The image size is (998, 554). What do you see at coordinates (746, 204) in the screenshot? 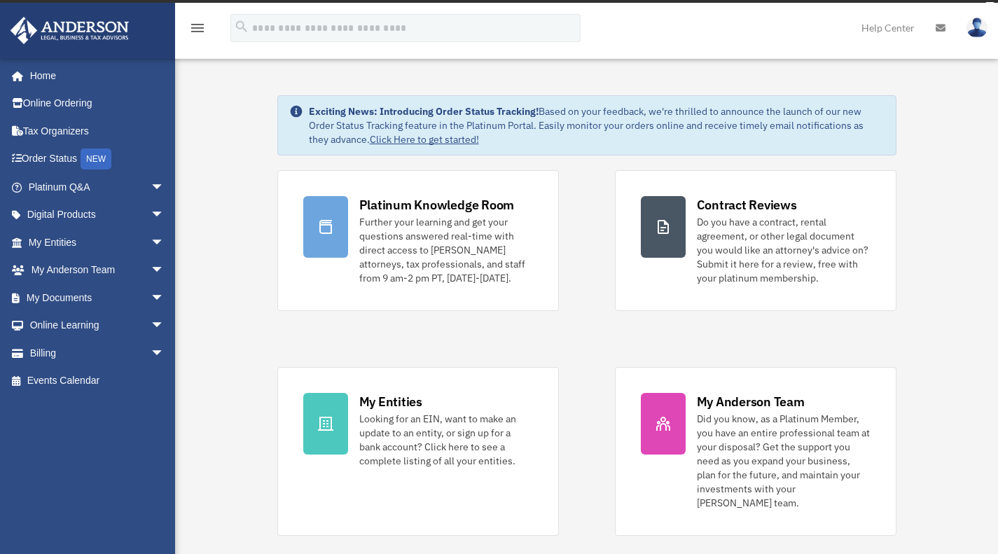
I see `div: Contract Reviews` at bounding box center [746, 204].